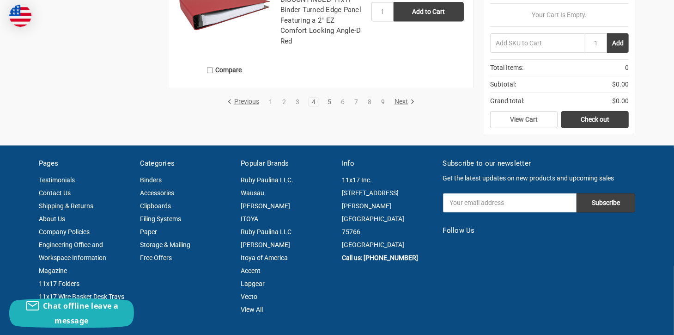 The image size is (674, 335). I want to click on a: Itoya of America, so click(264, 257).